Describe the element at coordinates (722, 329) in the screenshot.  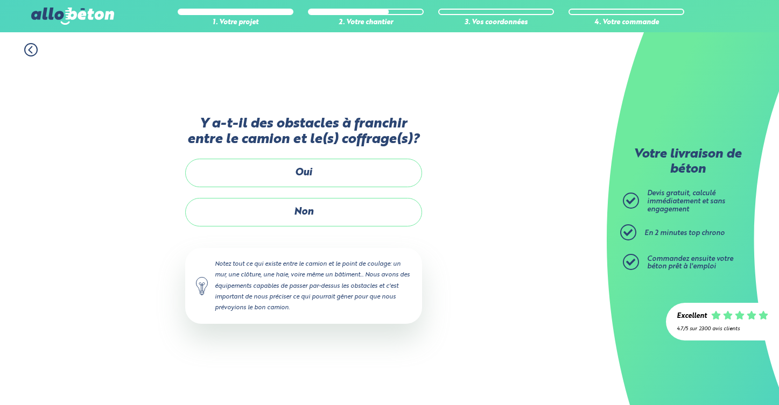
I see `div: 4.7/5 sur 2300 avis clients` at that location.